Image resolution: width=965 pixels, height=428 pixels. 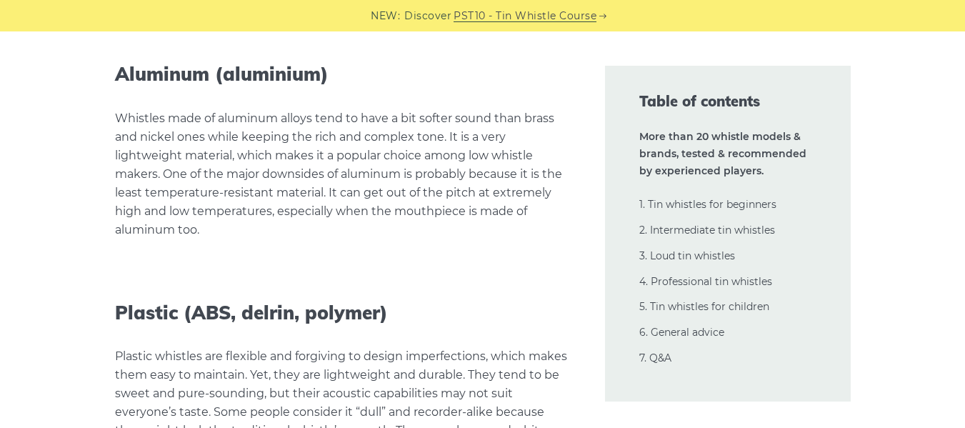 What do you see at coordinates (705, 281) in the screenshot?
I see `a: 4. Professional tin whistles` at bounding box center [705, 281].